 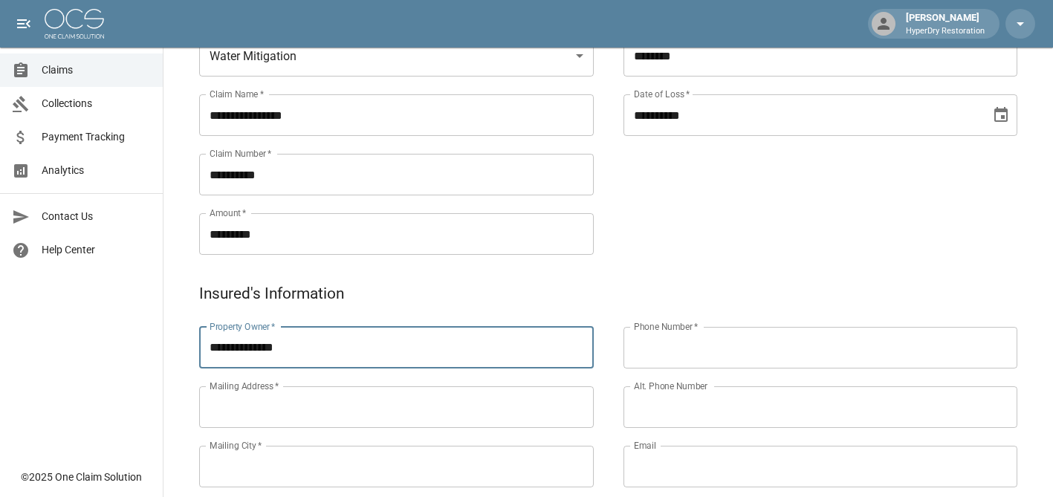 I want to click on span: Contact Us, so click(x=96, y=216).